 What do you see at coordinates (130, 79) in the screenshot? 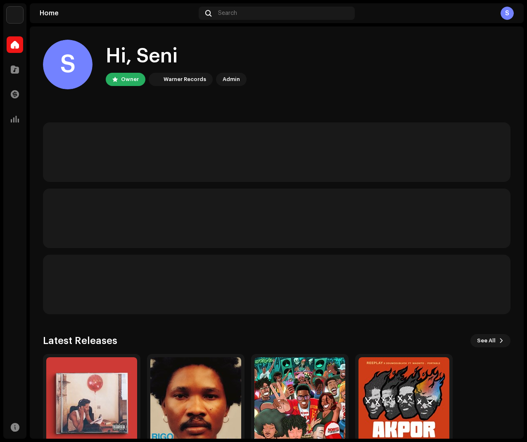
I see `div: Owner` at bounding box center [130, 79].